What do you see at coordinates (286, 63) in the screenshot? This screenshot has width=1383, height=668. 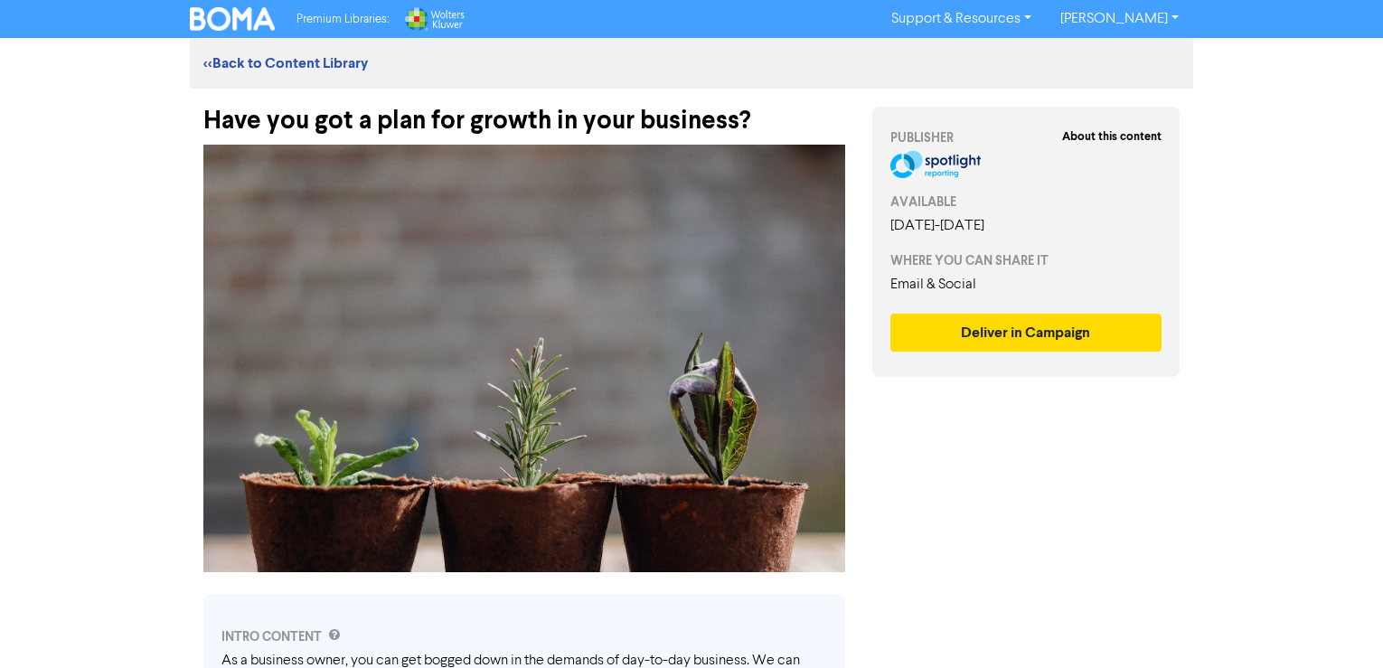 I see `a: <<Back to Content Library` at bounding box center [286, 63].